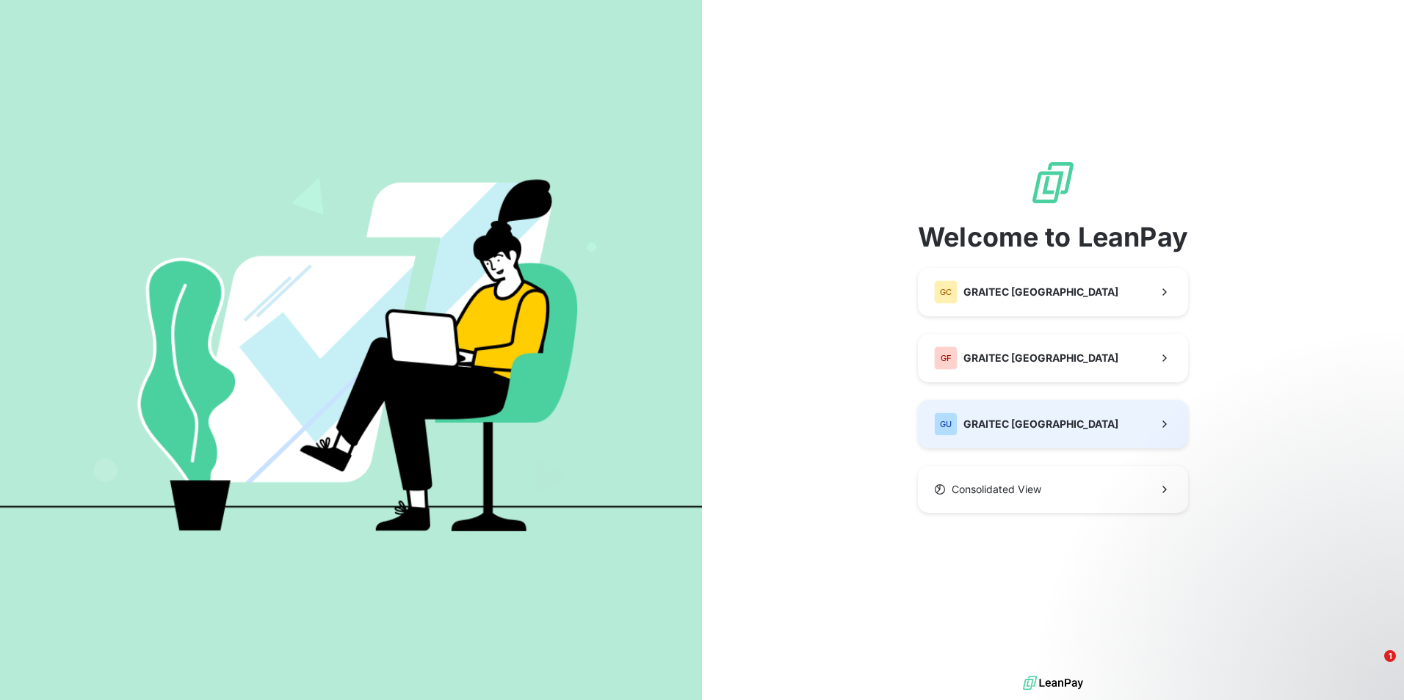 The height and width of the screenshot is (700, 1404). Describe the element at coordinates (1053, 490) in the screenshot. I see `button: Consolidated View` at that location.